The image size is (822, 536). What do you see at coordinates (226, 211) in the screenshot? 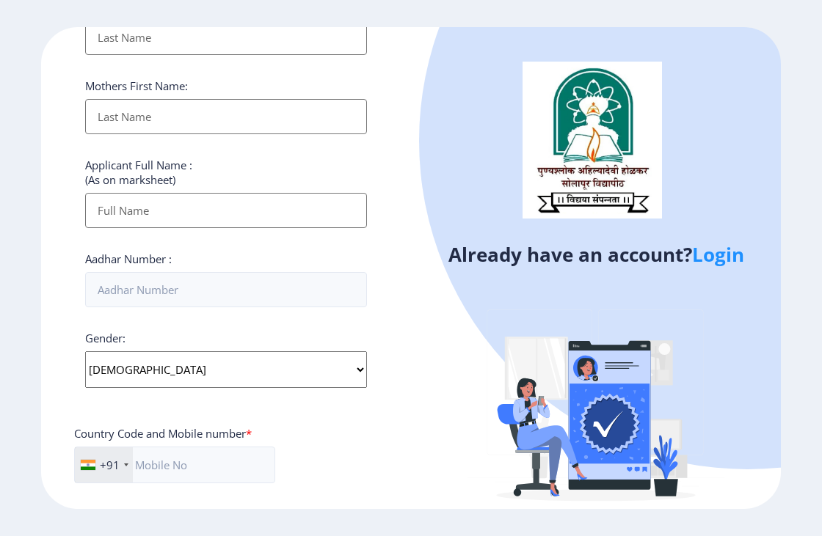
I see `input: Full Name` at bounding box center [226, 211].